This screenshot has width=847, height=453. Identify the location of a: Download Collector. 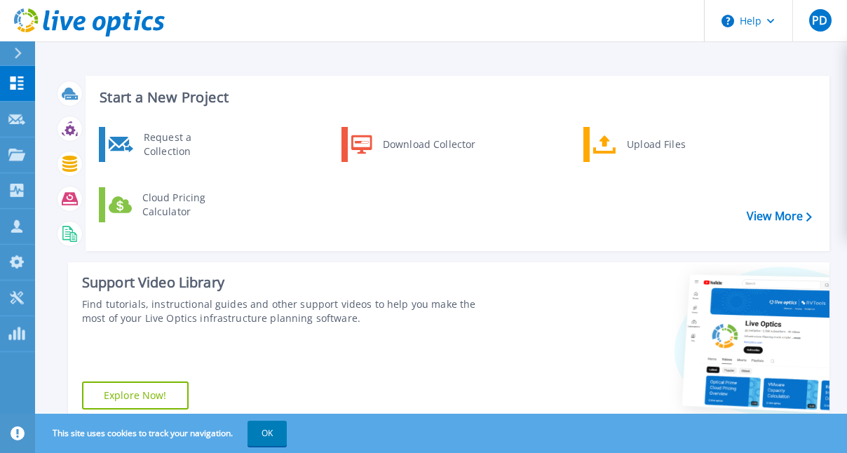
(413, 144).